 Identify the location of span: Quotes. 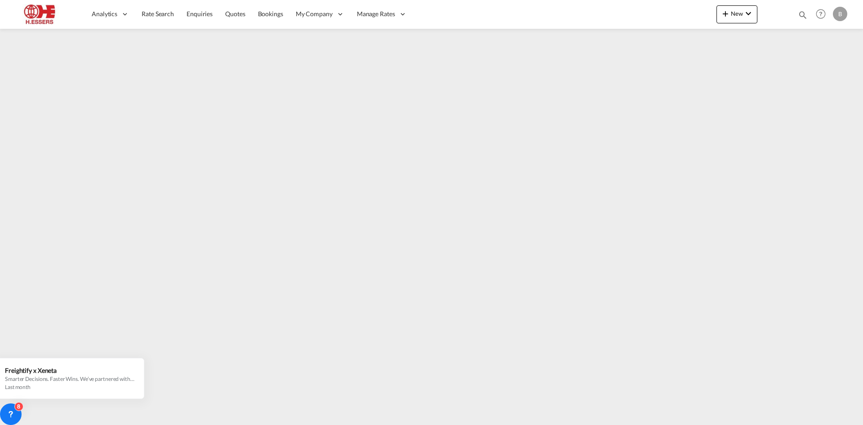
(235, 13).